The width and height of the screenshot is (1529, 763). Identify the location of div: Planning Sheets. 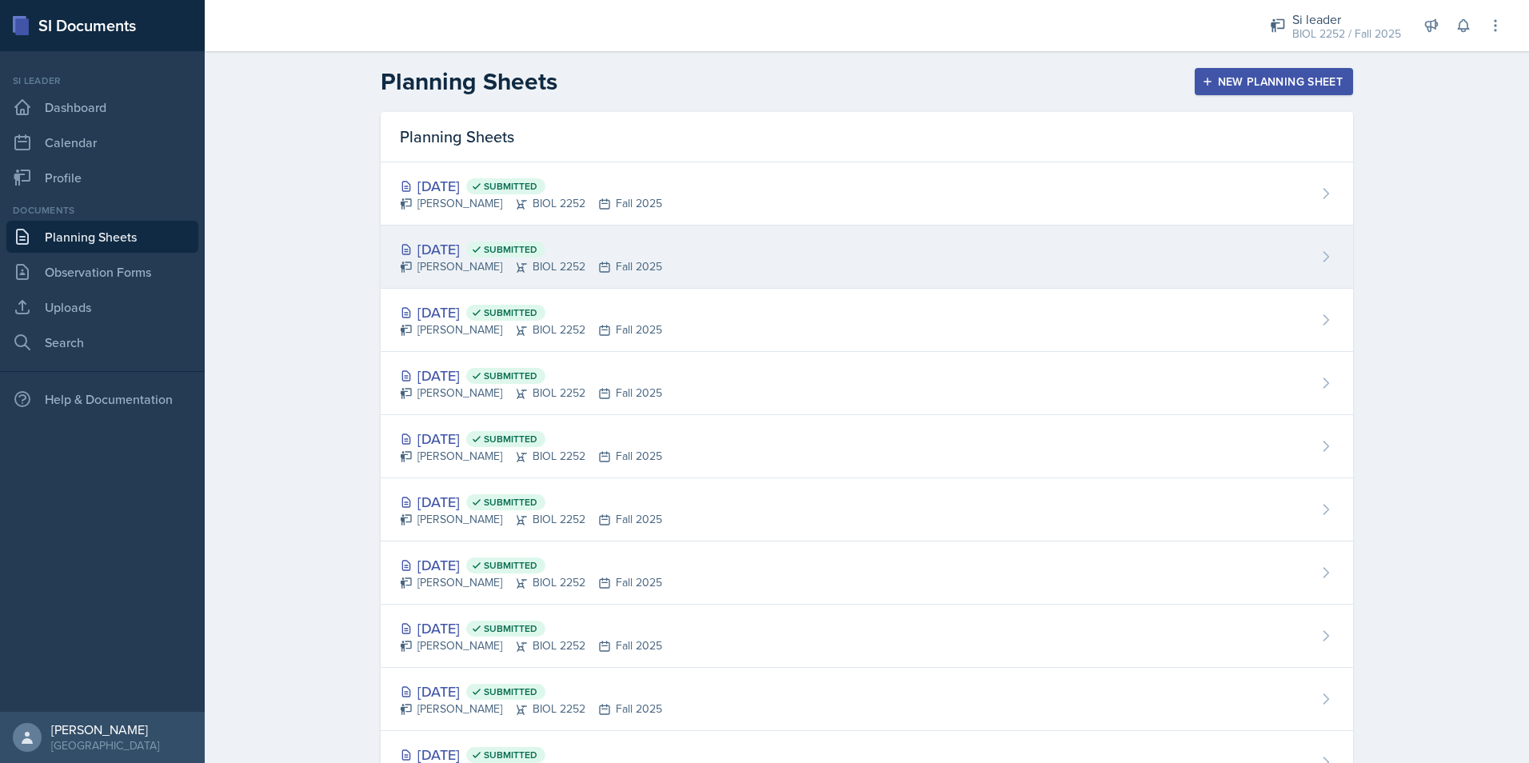
(867, 137).